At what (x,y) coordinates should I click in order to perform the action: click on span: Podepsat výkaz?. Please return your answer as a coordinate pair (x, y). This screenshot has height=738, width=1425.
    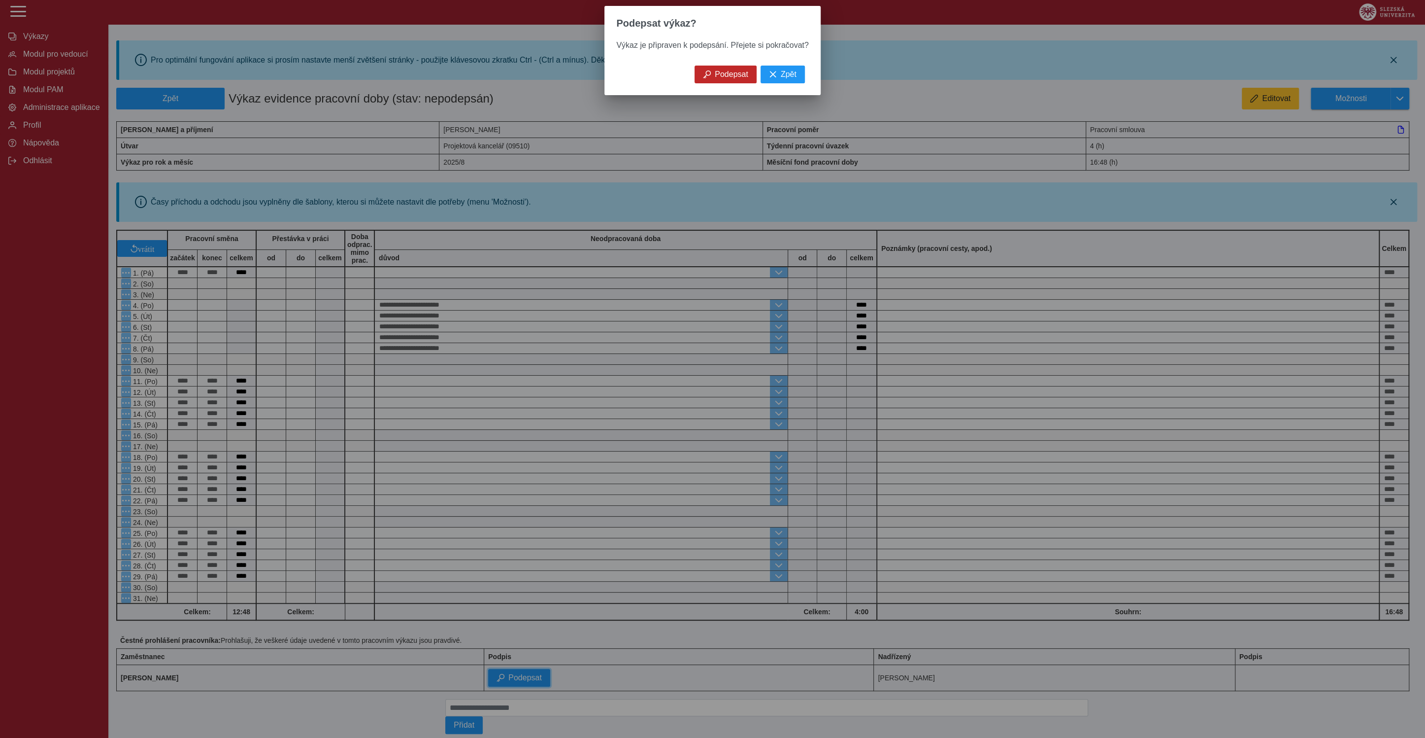
    Looking at the image, I should click on (656, 23).